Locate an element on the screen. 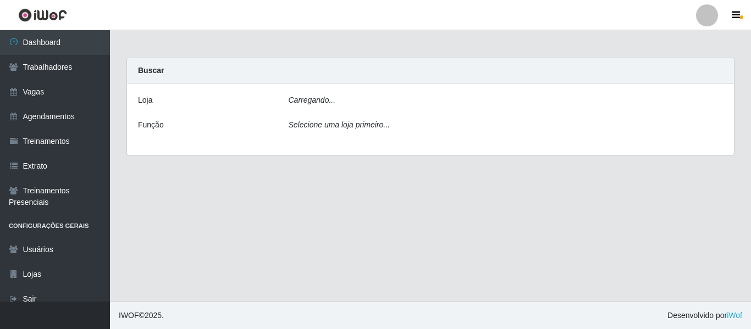 This screenshot has width=751, height=329. label: Loja is located at coordinates (145, 100).